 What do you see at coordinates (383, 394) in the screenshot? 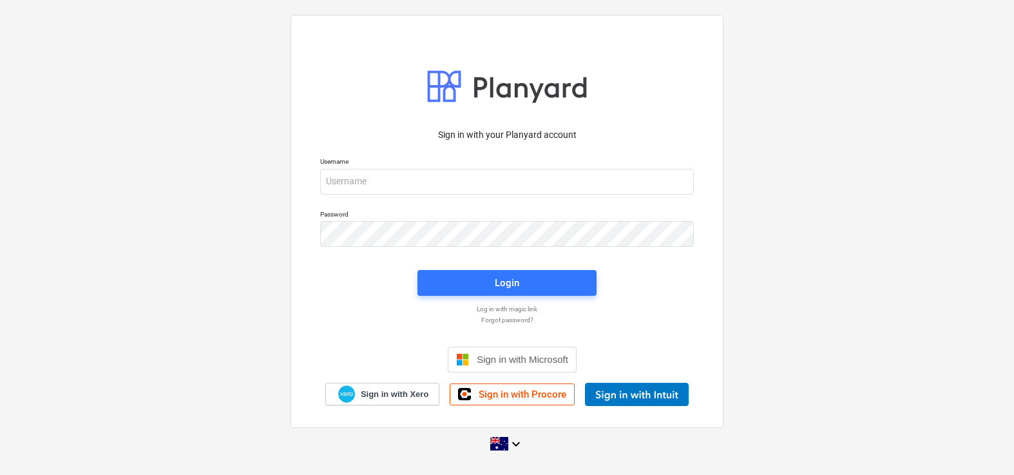
I see `a: Sign in with Xero` at bounding box center [383, 394].